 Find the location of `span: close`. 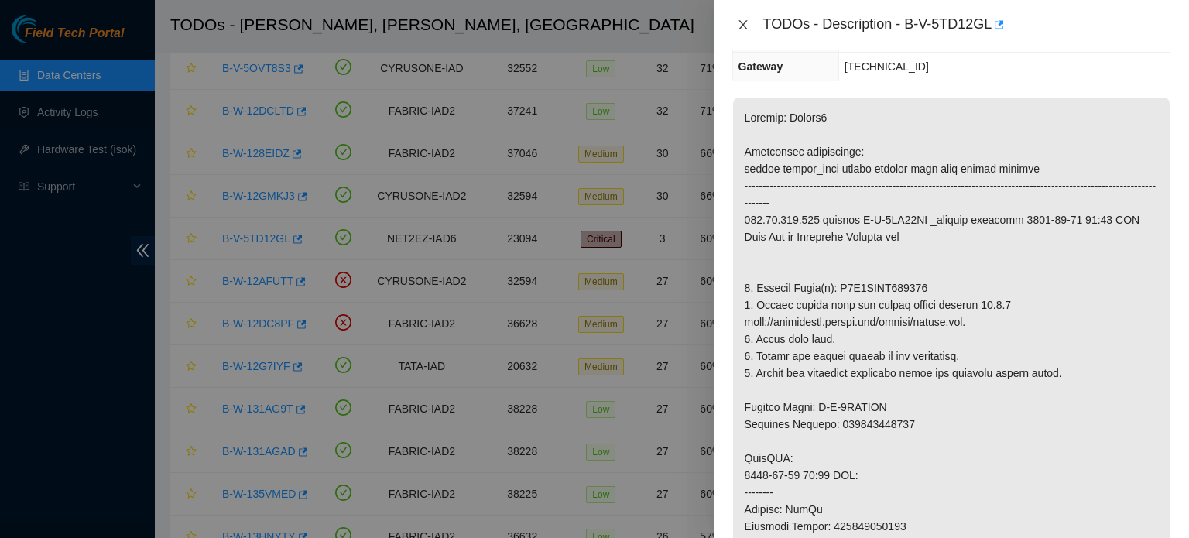

span: close is located at coordinates (743, 25).